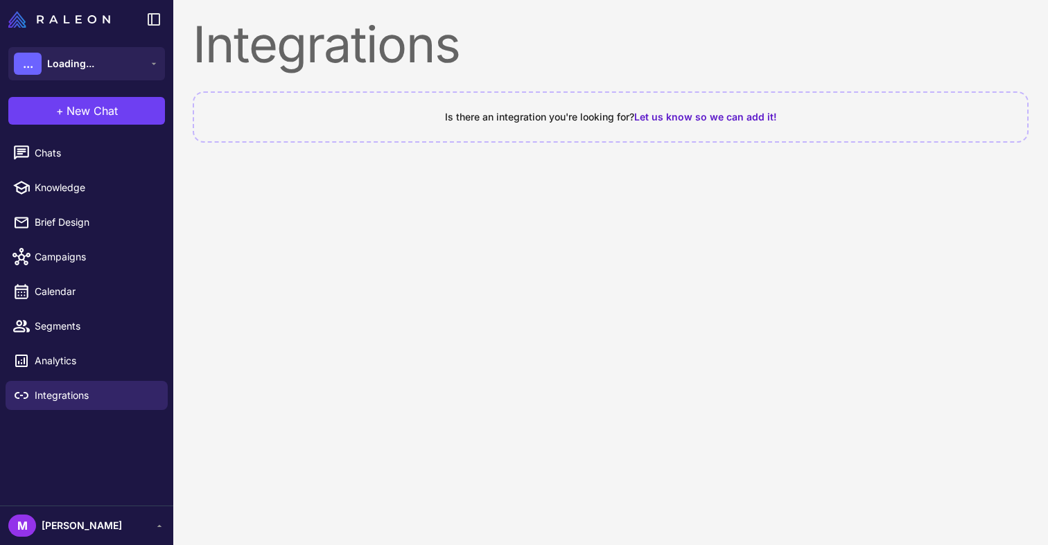 The image size is (1048, 545). Describe the element at coordinates (96, 222) in the screenshot. I see `span: Brief Design` at that location.